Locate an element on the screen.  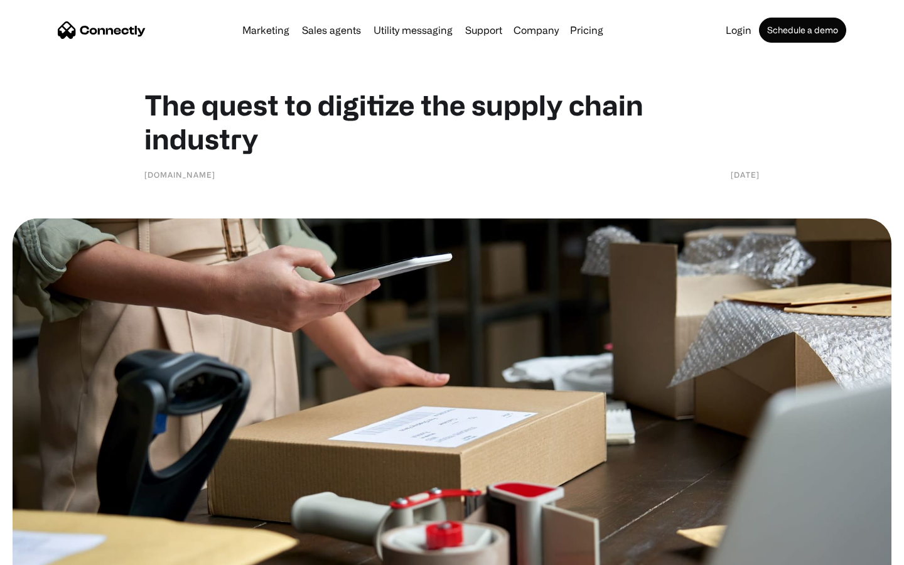
aside: Language selected: English is located at coordinates (44, 552).